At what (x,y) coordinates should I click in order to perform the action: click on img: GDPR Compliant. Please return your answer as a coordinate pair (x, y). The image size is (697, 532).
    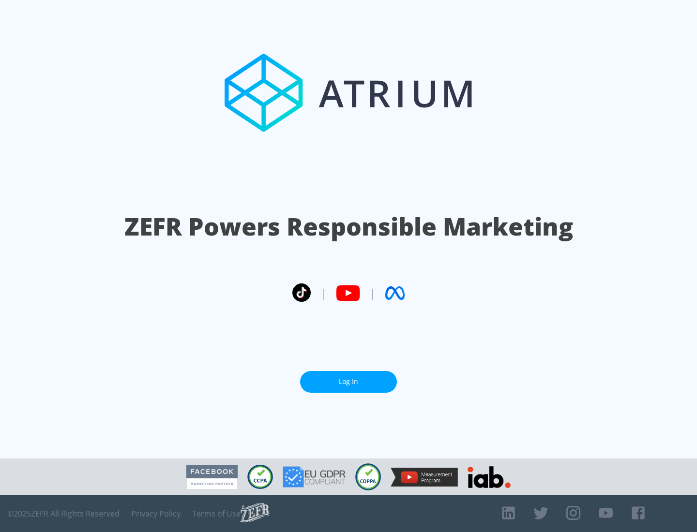
    Looking at the image, I should click on (314, 477).